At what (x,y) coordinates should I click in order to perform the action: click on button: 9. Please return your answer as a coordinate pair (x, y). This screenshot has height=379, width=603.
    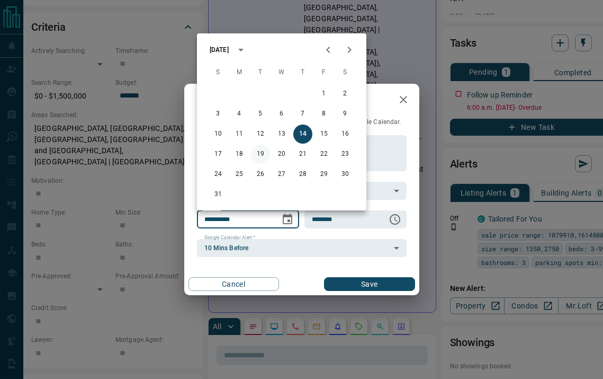
    Looking at the image, I should click on (345, 114).